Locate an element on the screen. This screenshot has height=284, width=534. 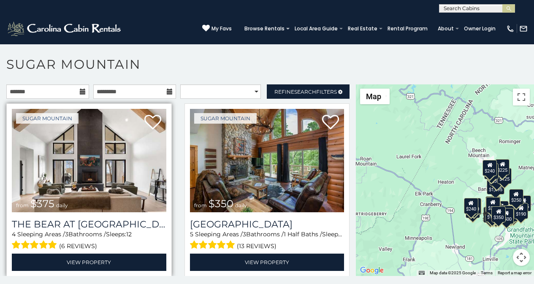
a: Local Area Guide is located at coordinates (316, 29).